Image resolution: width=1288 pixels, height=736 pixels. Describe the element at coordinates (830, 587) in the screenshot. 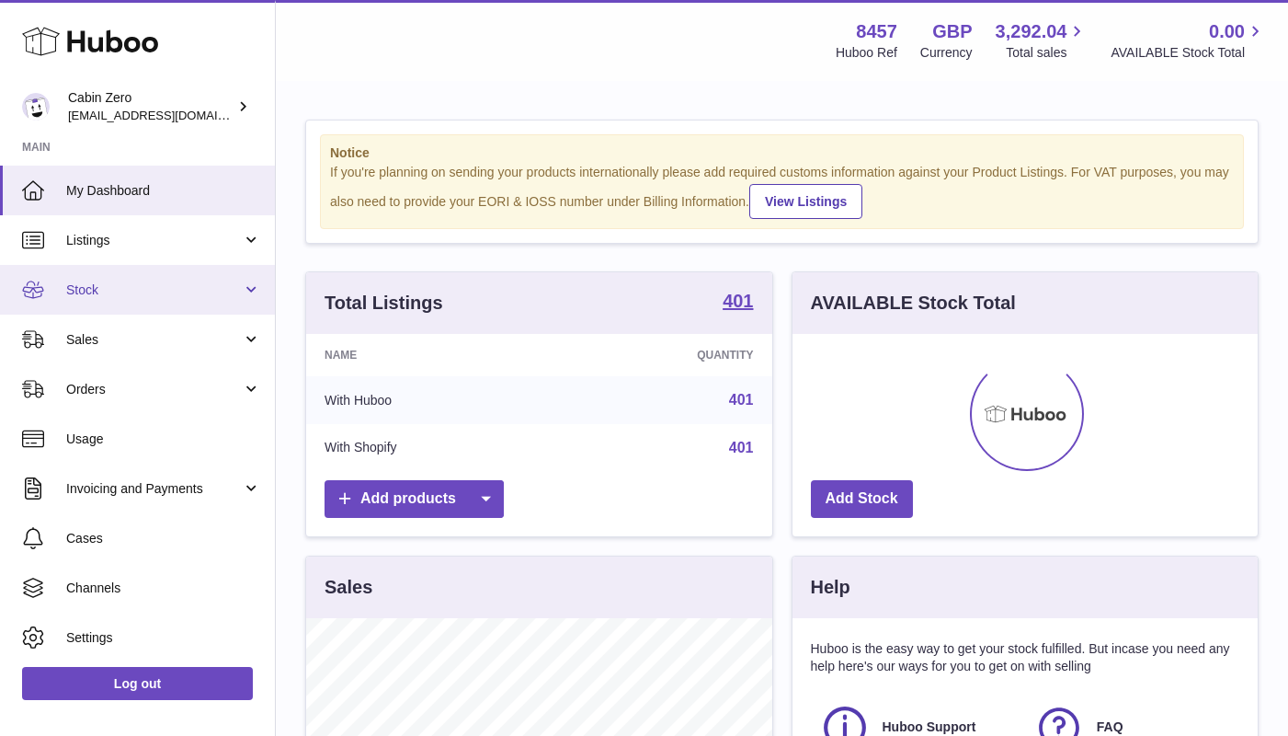

I see `h3: Help` at that location.